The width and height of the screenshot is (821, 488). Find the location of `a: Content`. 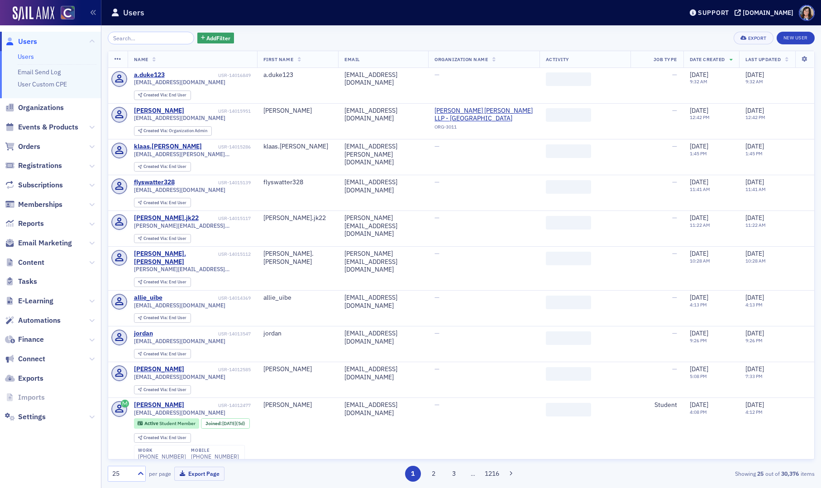

a: Content is located at coordinates (24, 263).